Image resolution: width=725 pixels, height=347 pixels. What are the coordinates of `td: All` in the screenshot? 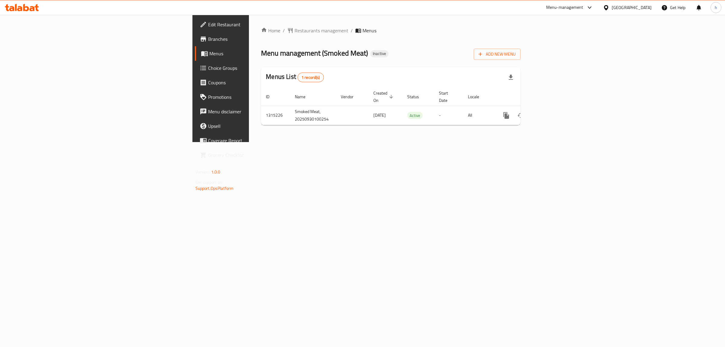 It's located at (478, 115).